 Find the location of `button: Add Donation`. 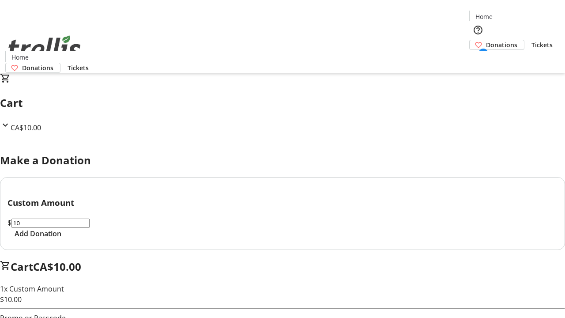

button: Add Donation is located at coordinates (38, 234).